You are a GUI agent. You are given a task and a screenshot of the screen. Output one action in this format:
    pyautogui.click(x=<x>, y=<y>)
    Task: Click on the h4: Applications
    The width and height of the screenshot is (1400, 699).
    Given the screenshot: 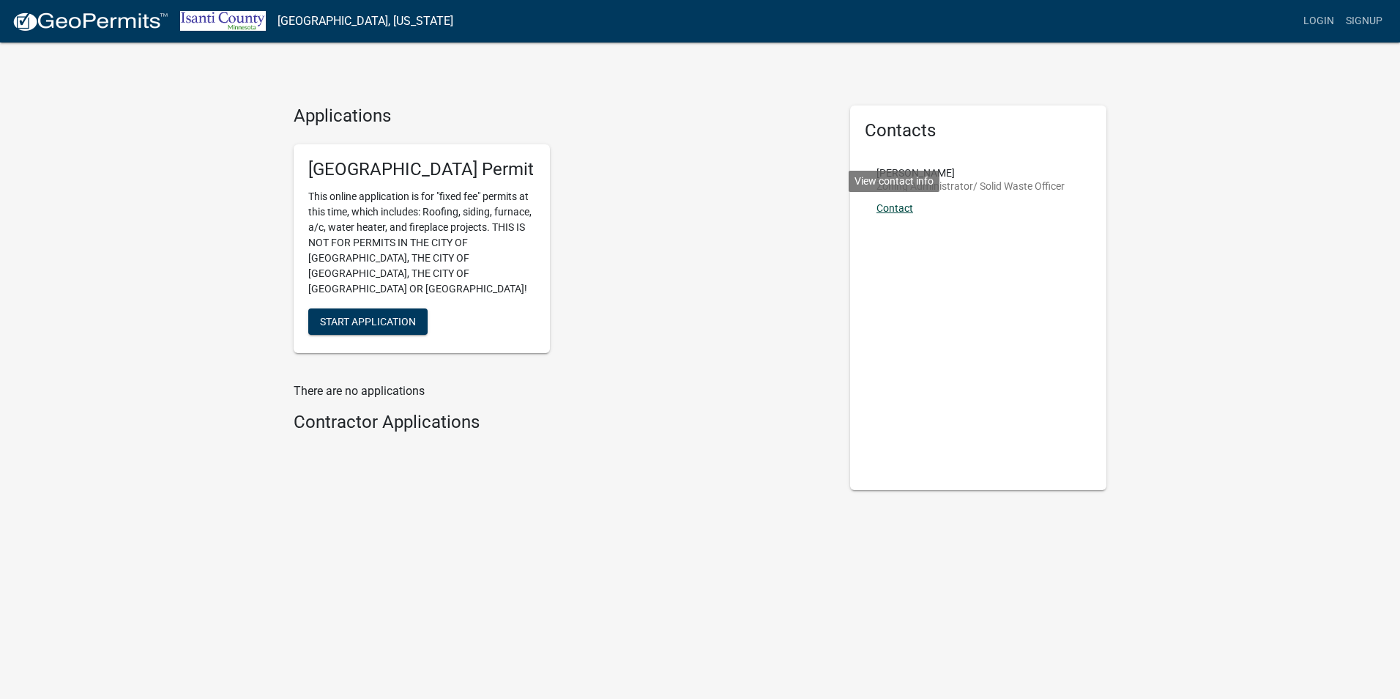 What is the action you would take?
    pyautogui.click(x=561, y=116)
    